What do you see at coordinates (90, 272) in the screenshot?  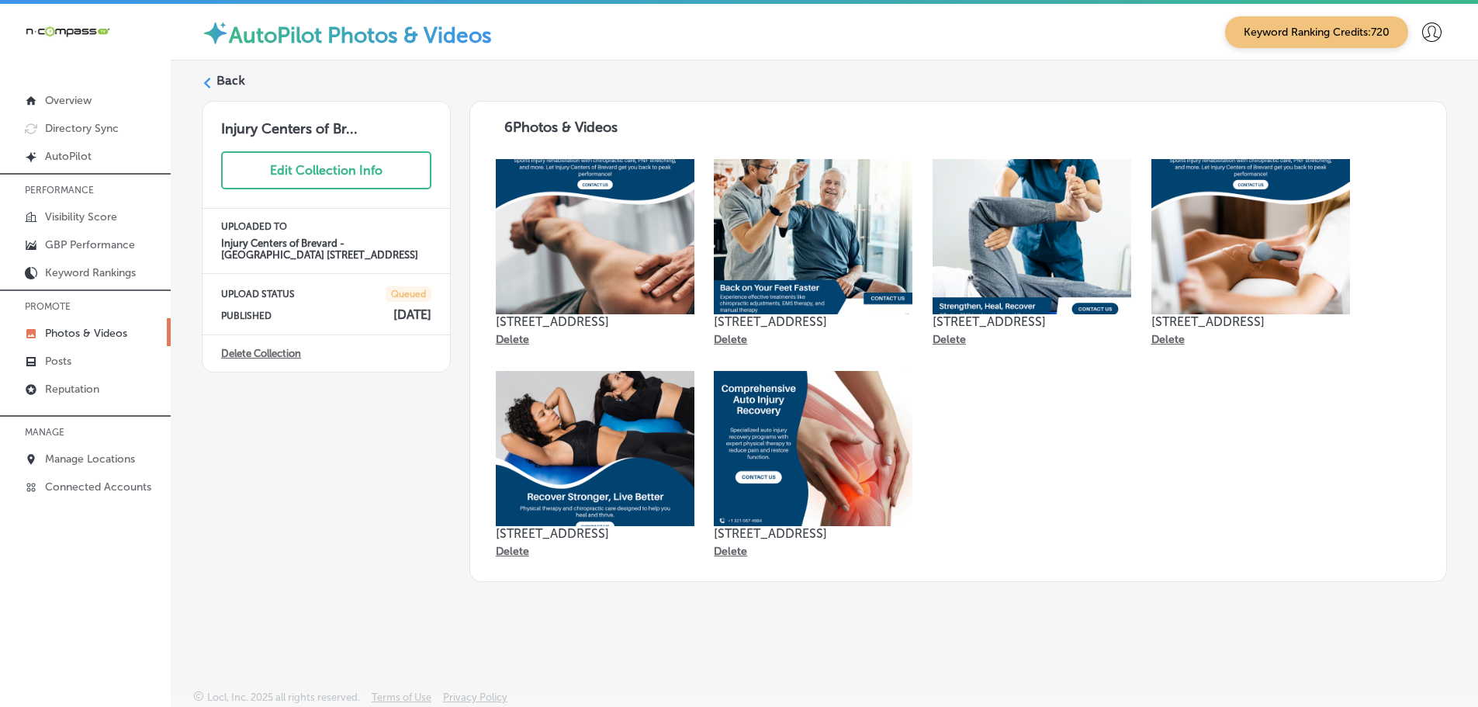 I see `p: Keyword Rankings` at bounding box center [90, 272].